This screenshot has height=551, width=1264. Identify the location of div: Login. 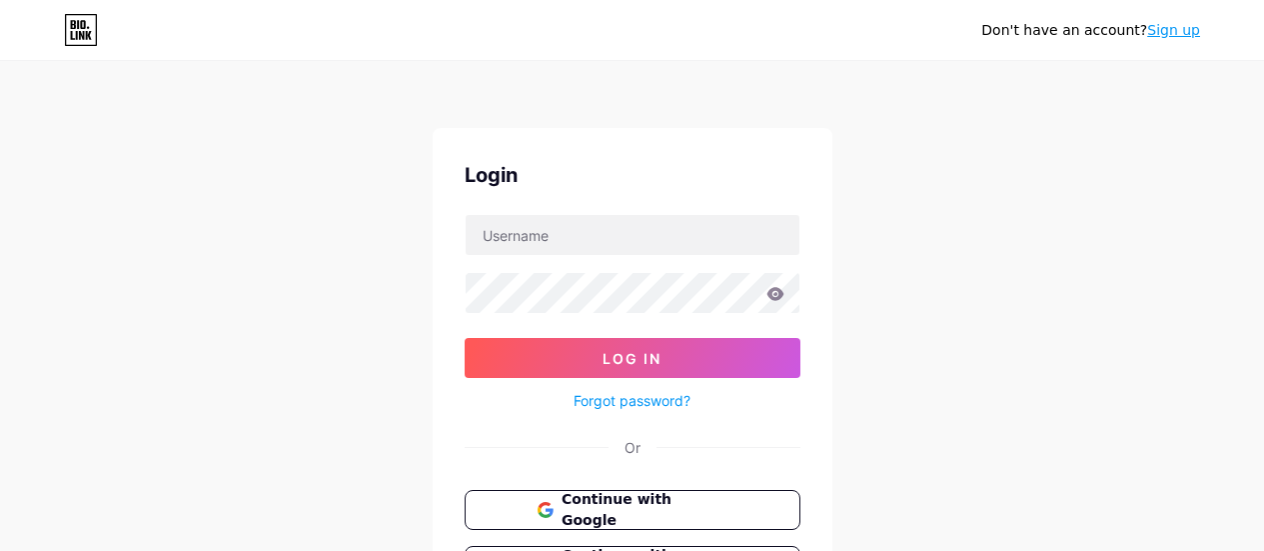
(633, 175).